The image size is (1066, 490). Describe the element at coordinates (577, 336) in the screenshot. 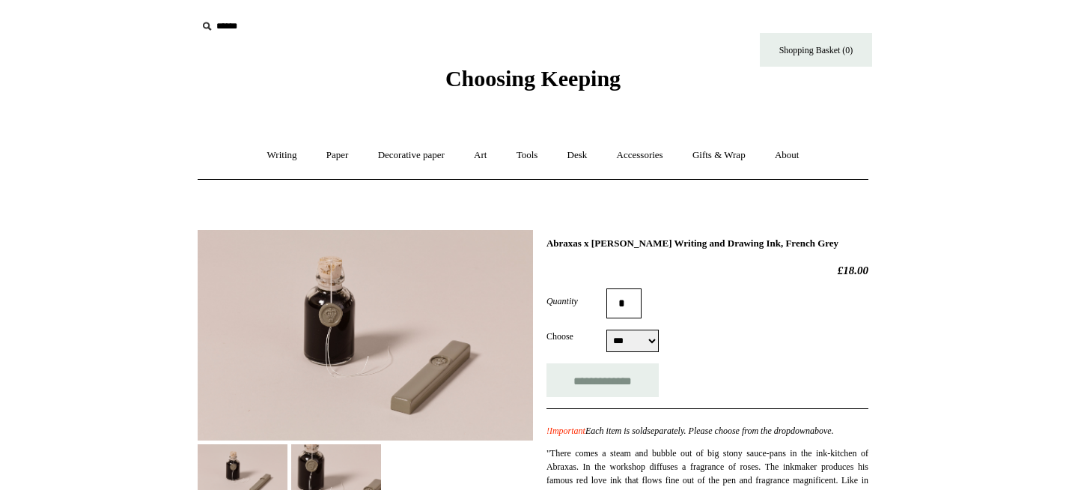

I see `label: Choose` at that location.